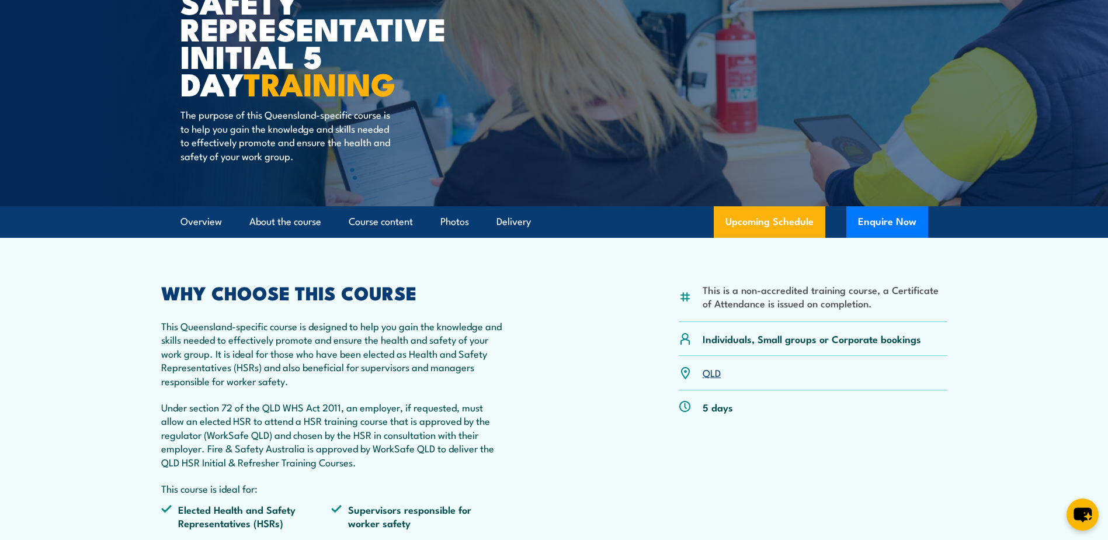  Describe the element at coordinates (417, 516) in the screenshot. I see `li: Supervisors responsible for worker safety` at that location.